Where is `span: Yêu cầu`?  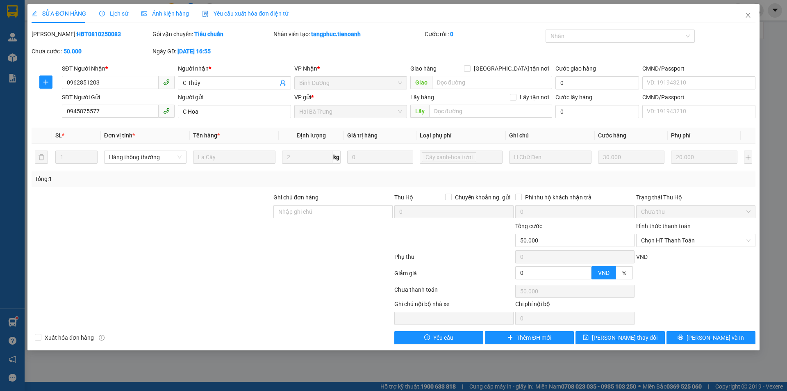 span: Yêu cầu is located at coordinates (443, 338).